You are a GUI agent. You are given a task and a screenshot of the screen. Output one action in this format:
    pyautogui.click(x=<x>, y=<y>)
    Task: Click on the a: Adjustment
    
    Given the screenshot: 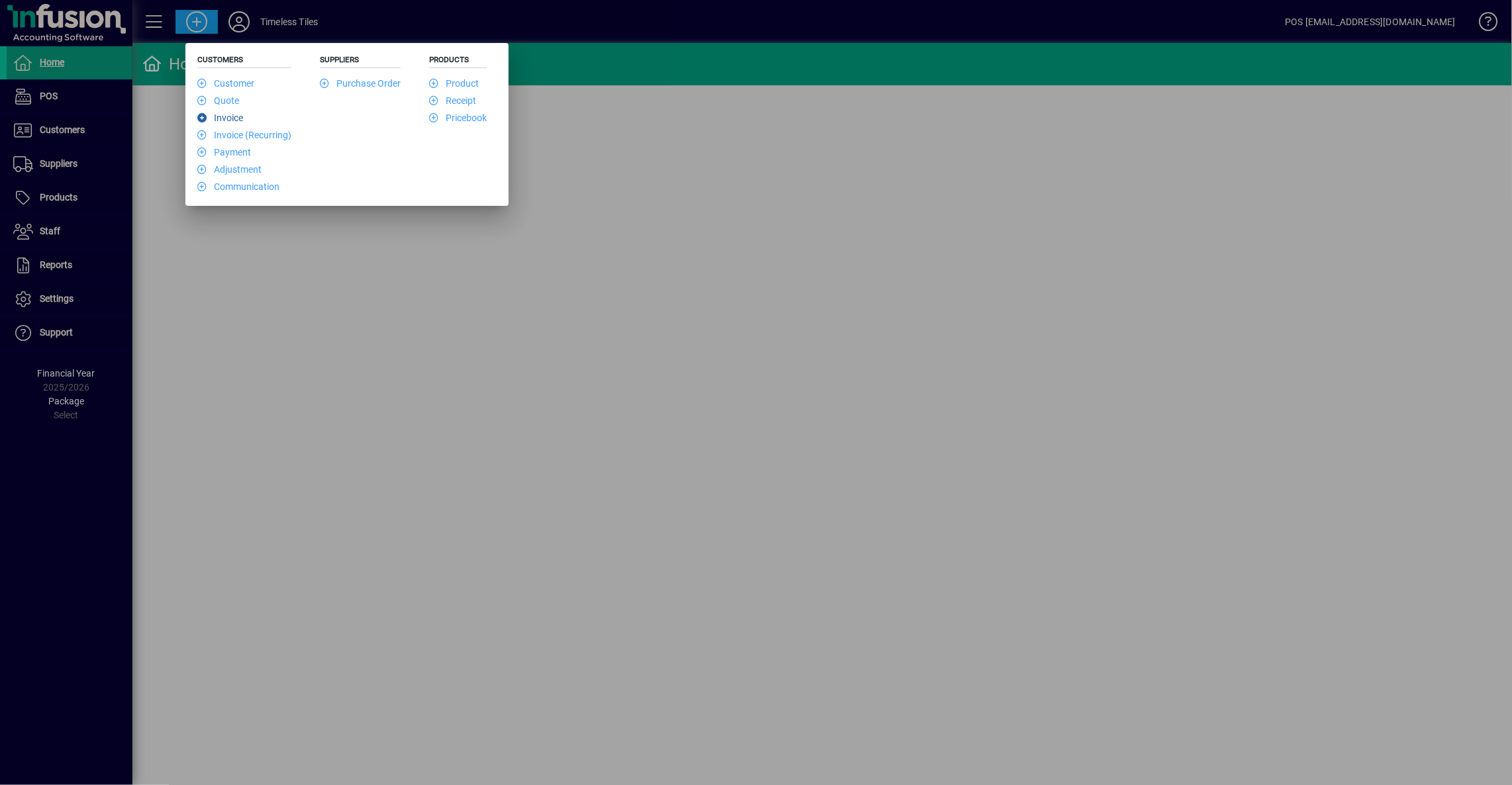 What is the action you would take?
    pyautogui.click(x=229, y=170)
    